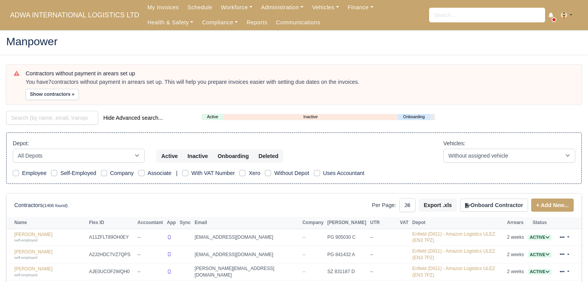  Describe the element at coordinates (437, 205) in the screenshot. I see `button: Export .xls` at that location.